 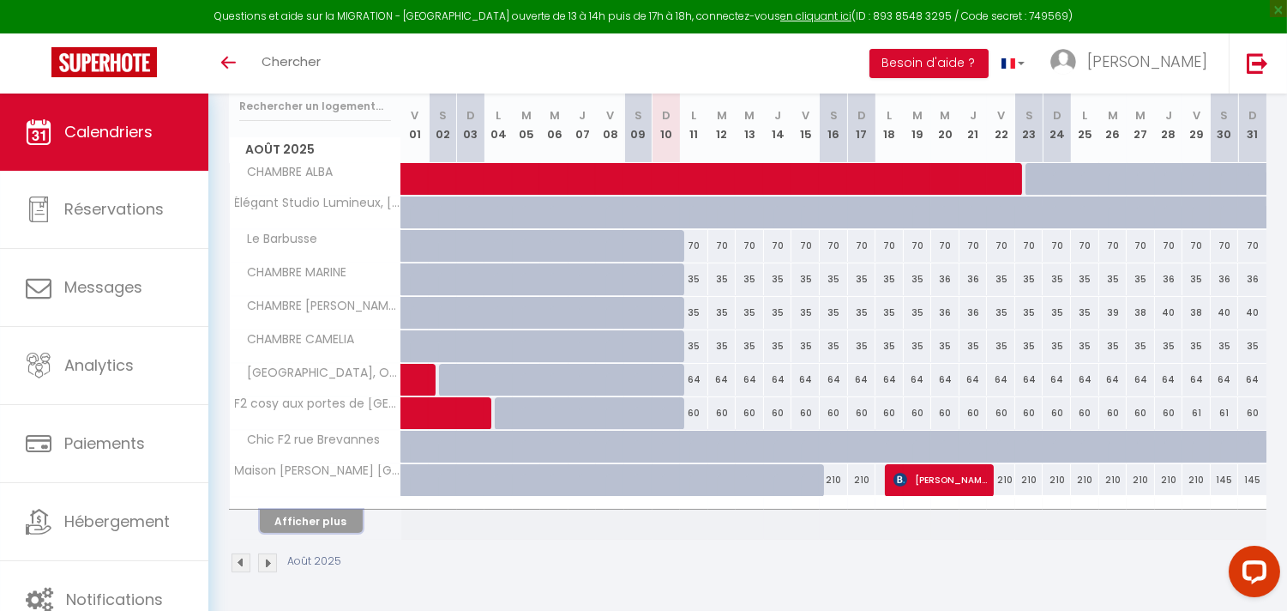 I want to click on p: Août 2025, so click(x=314, y=561).